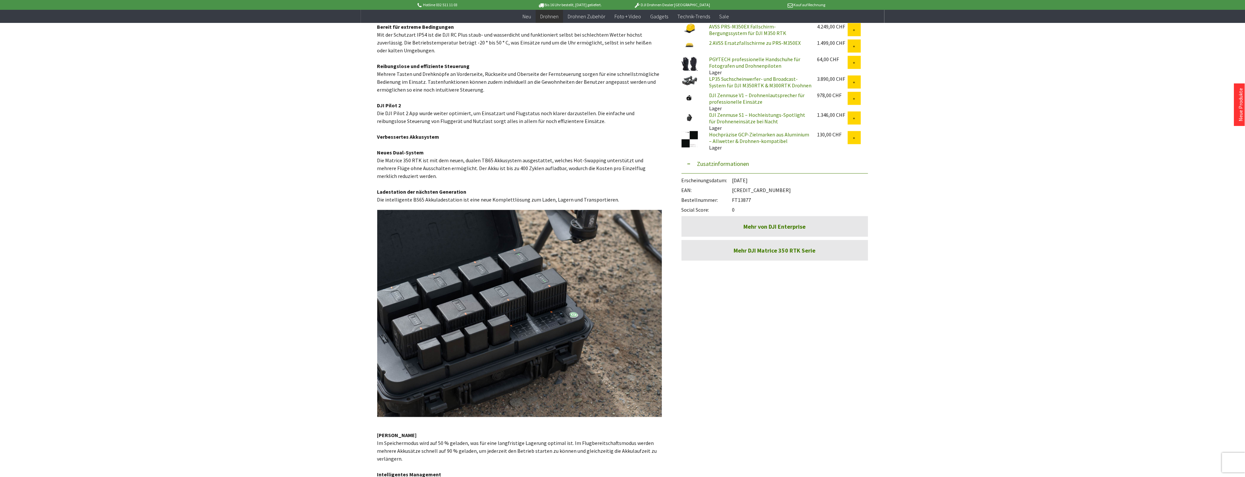 This screenshot has width=1245, height=477. What do you see at coordinates (707, 190) in the screenshot?
I see `span: EAN:` at bounding box center [707, 190].